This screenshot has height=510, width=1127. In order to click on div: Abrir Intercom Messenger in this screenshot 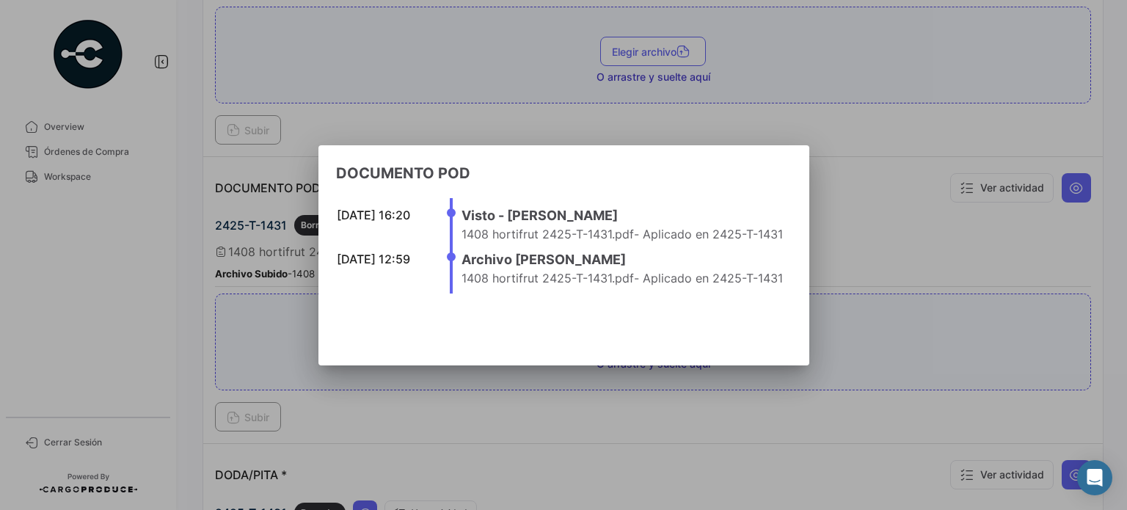, I will do `click(1095, 478)`.